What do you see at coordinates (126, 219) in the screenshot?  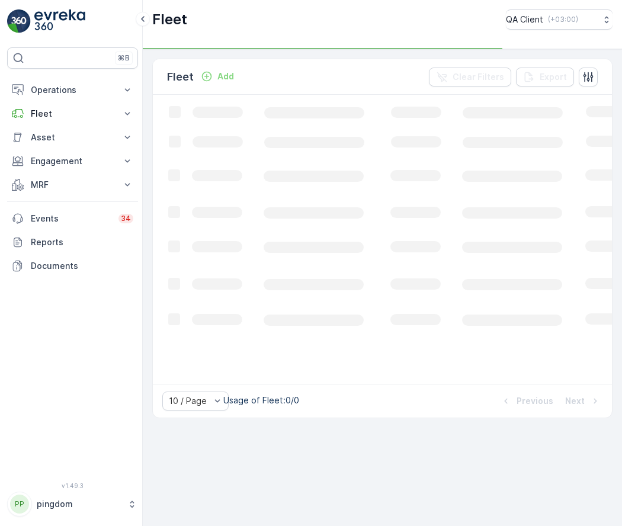 I see `p: 34` at bounding box center [126, 219].